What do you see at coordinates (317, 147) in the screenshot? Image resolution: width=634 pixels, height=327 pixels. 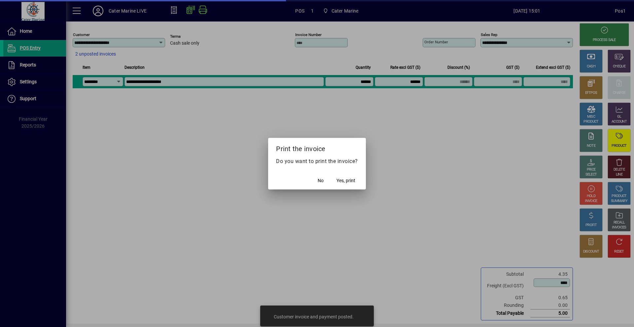 I see `h2: Print the invoice` at bounding box center [317, 147].